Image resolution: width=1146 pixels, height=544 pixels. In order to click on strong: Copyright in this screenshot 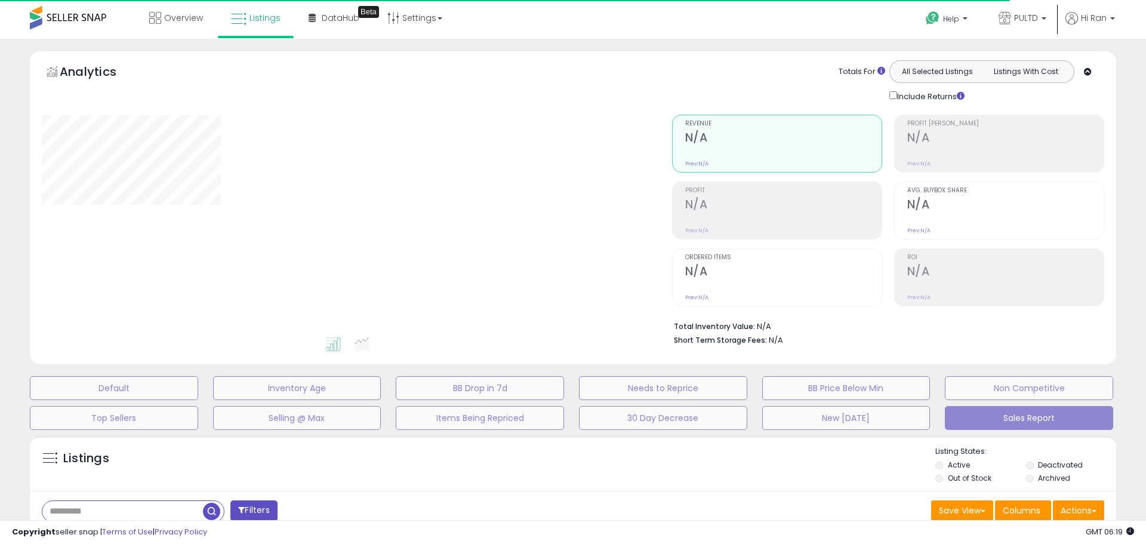, I will do `click(33, 531)`.